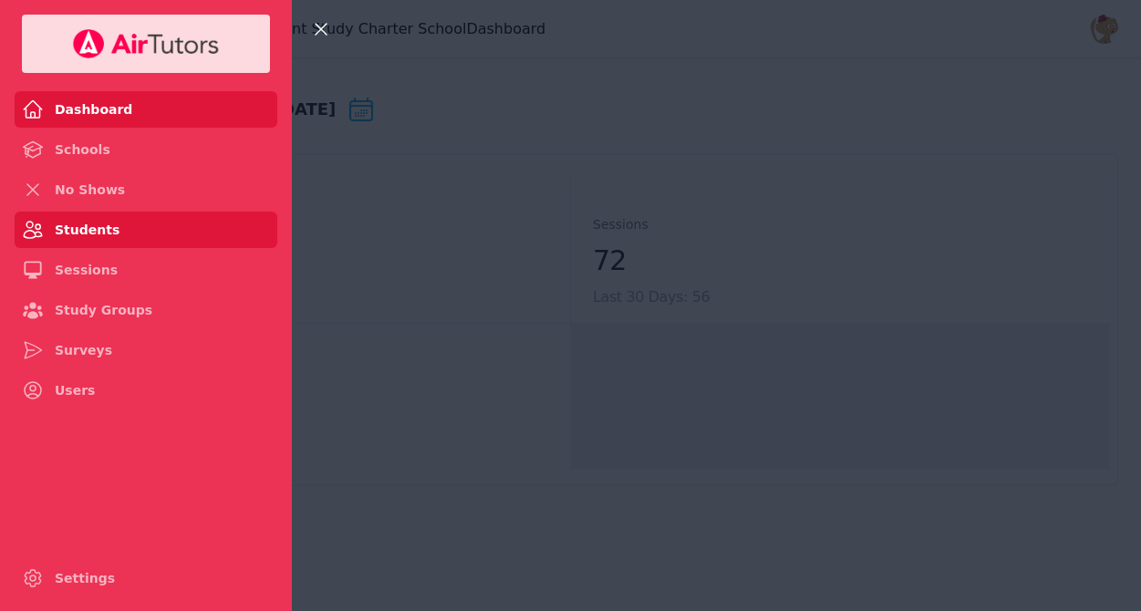 The height and width of the screenshot is (611, 1141). What do you see at coordinates (146, 270) in the screenshot?
I see `a: Sessions` at bounding box center [146, 270].